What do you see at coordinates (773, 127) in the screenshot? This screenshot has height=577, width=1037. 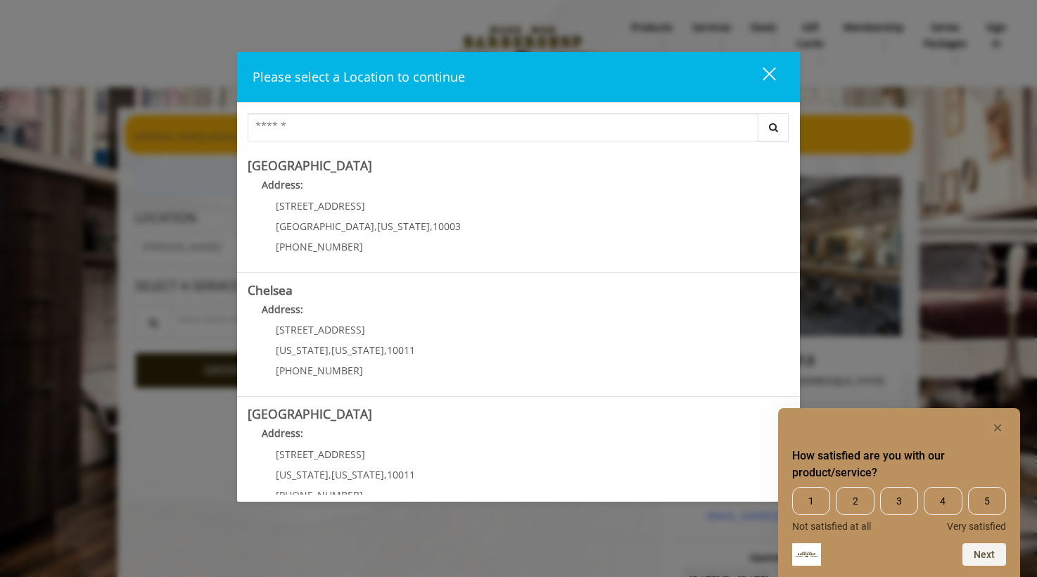 I see `i: Search button` at bounding box center [773, 127].